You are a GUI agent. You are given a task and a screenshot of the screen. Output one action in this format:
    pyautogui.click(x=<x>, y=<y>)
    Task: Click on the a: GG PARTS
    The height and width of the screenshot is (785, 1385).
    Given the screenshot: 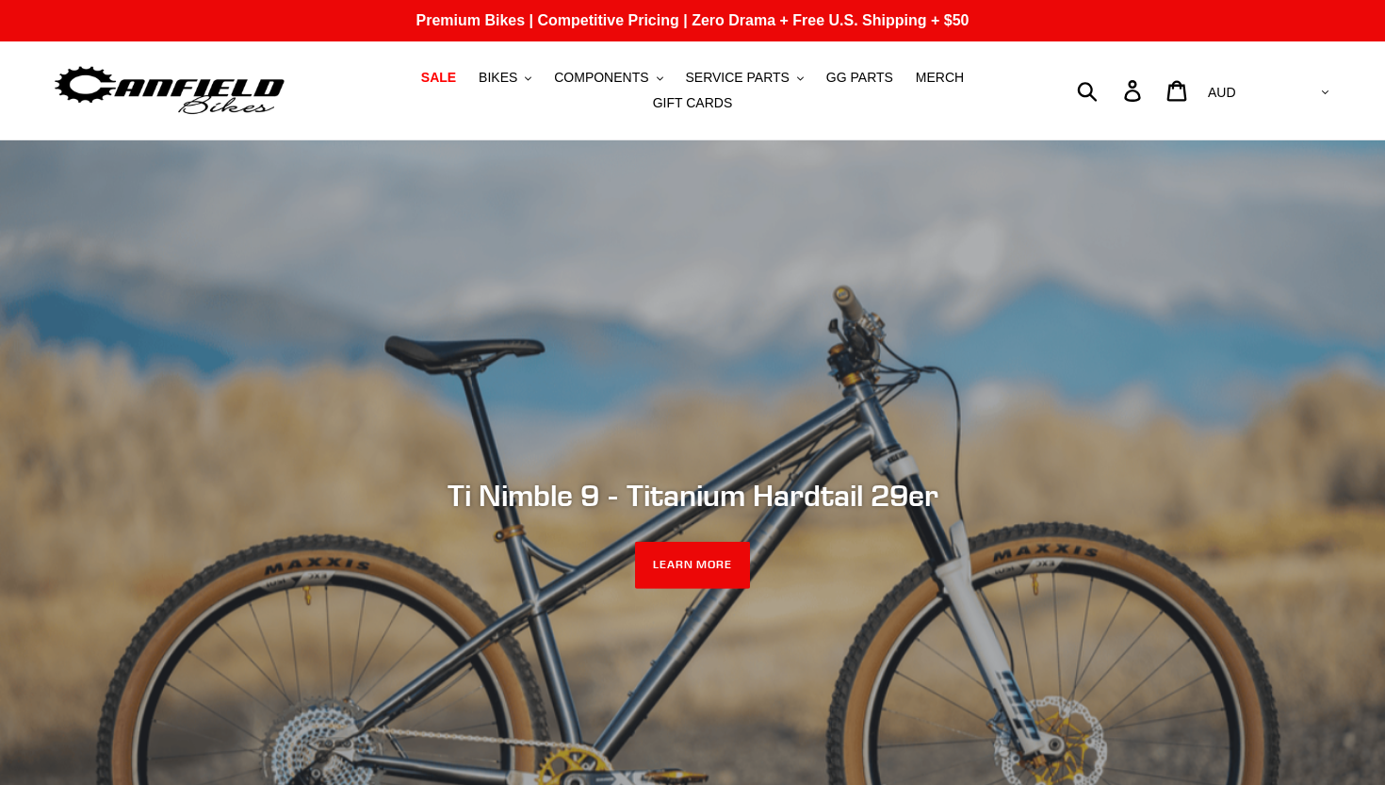 What is the action you would take?
    pyautogui.click(x=859, y=77)
    